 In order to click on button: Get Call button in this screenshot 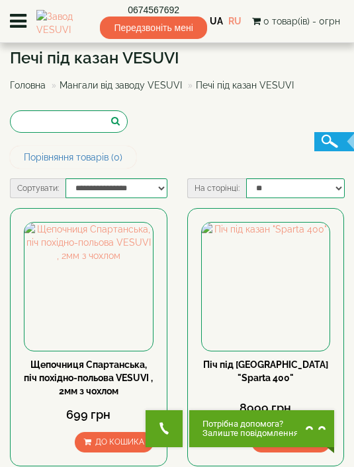, I will do `click(164, 429)`.